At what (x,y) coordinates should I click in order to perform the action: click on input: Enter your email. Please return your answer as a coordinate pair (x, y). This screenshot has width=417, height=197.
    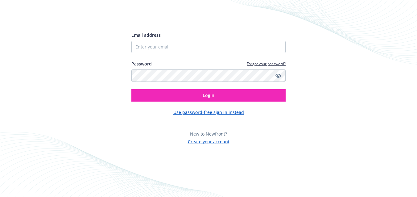
    Looking at the image, I should click on (209, 47).